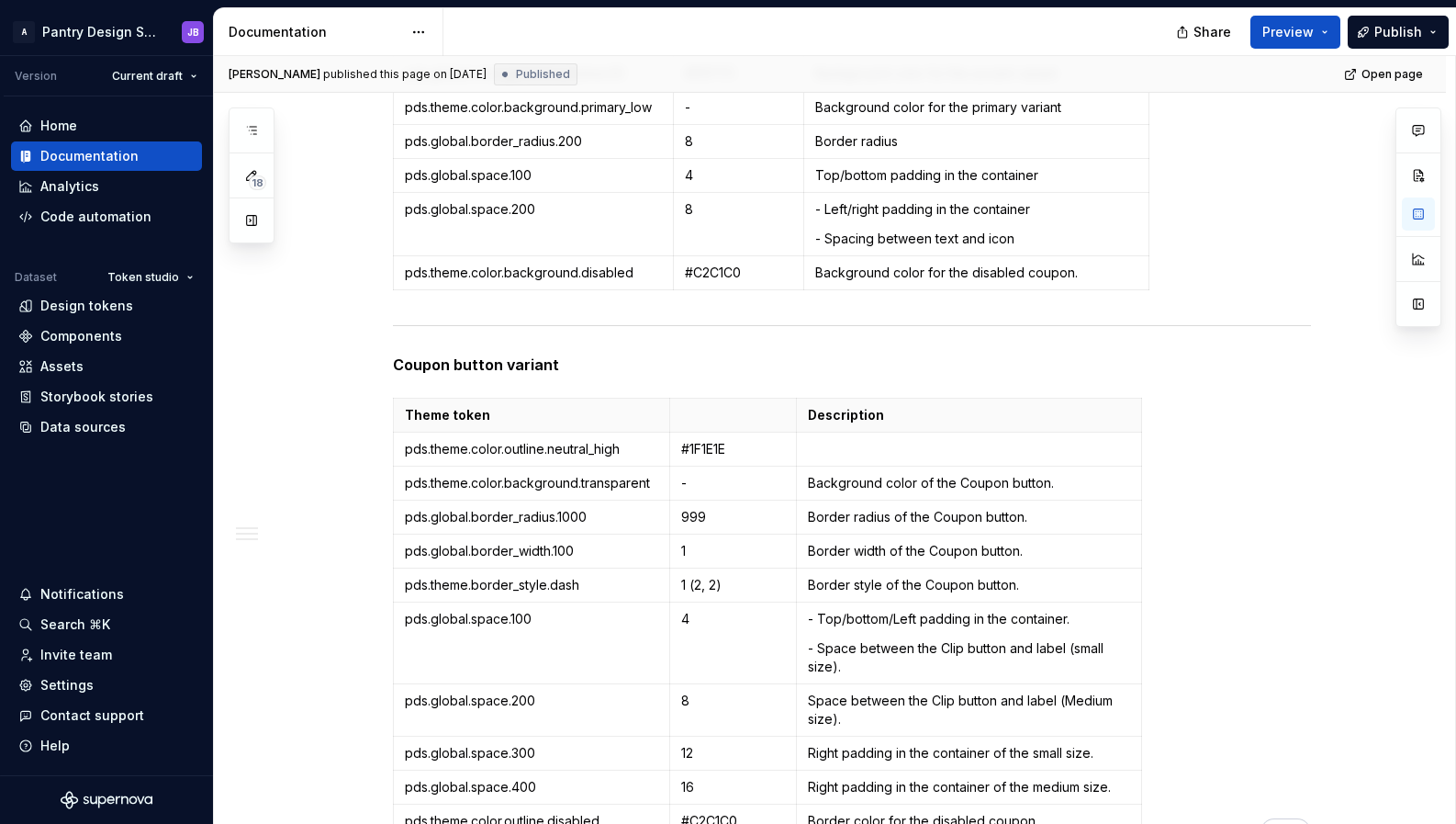 The image size is (1456, 824). I want to click on p: Space between the Clip button and label (Medium size)., so click(969, 710).